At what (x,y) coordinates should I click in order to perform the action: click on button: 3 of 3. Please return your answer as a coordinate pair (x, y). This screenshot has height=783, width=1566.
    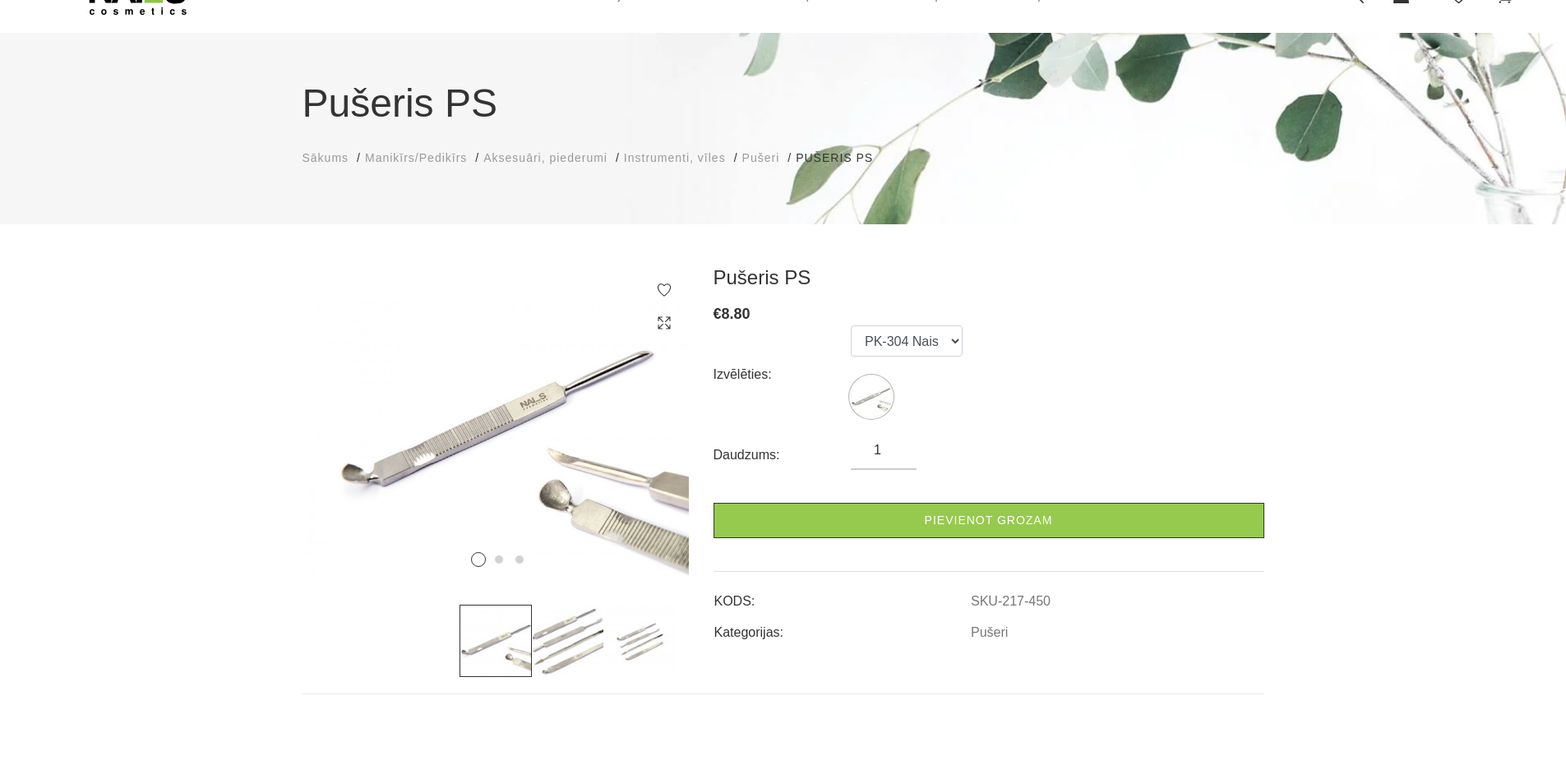
    Looking at the image, I should click on (520, 560).